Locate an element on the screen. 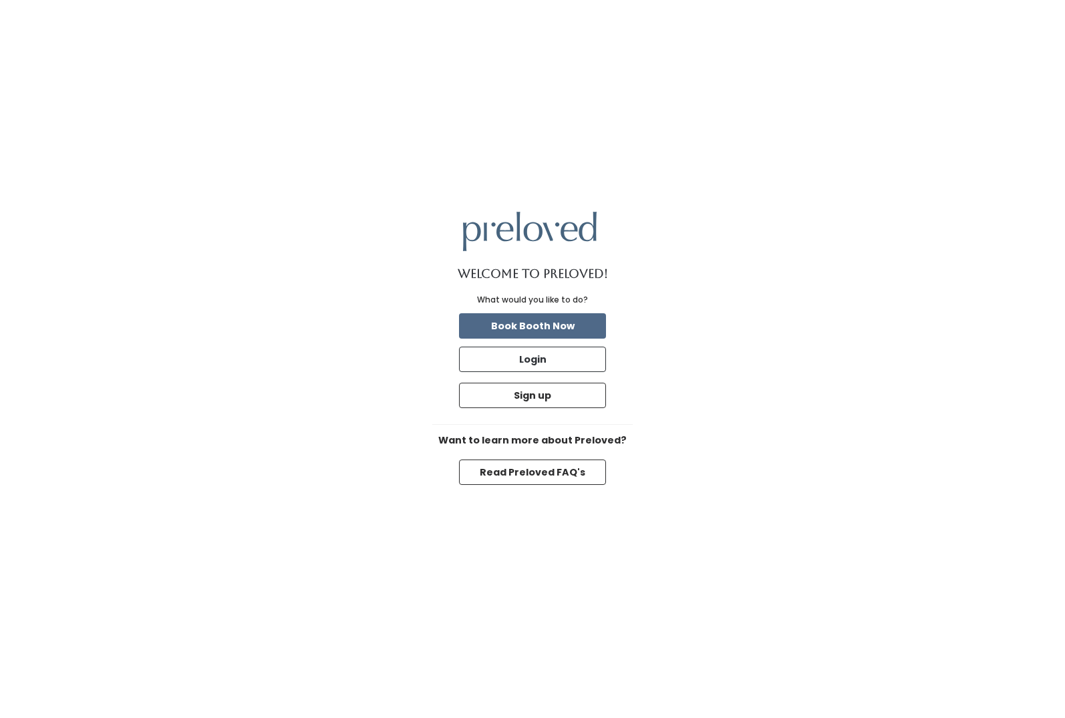 The width and height of the screenshot is (1065, 718). a: Login is located at coordinates (532, 359).